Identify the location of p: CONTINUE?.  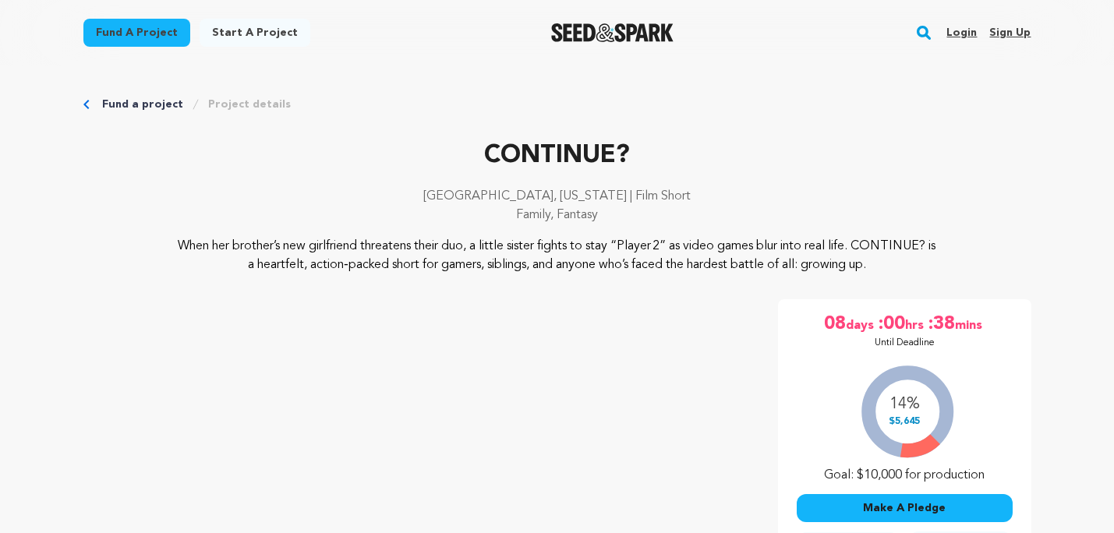
(557, 156).